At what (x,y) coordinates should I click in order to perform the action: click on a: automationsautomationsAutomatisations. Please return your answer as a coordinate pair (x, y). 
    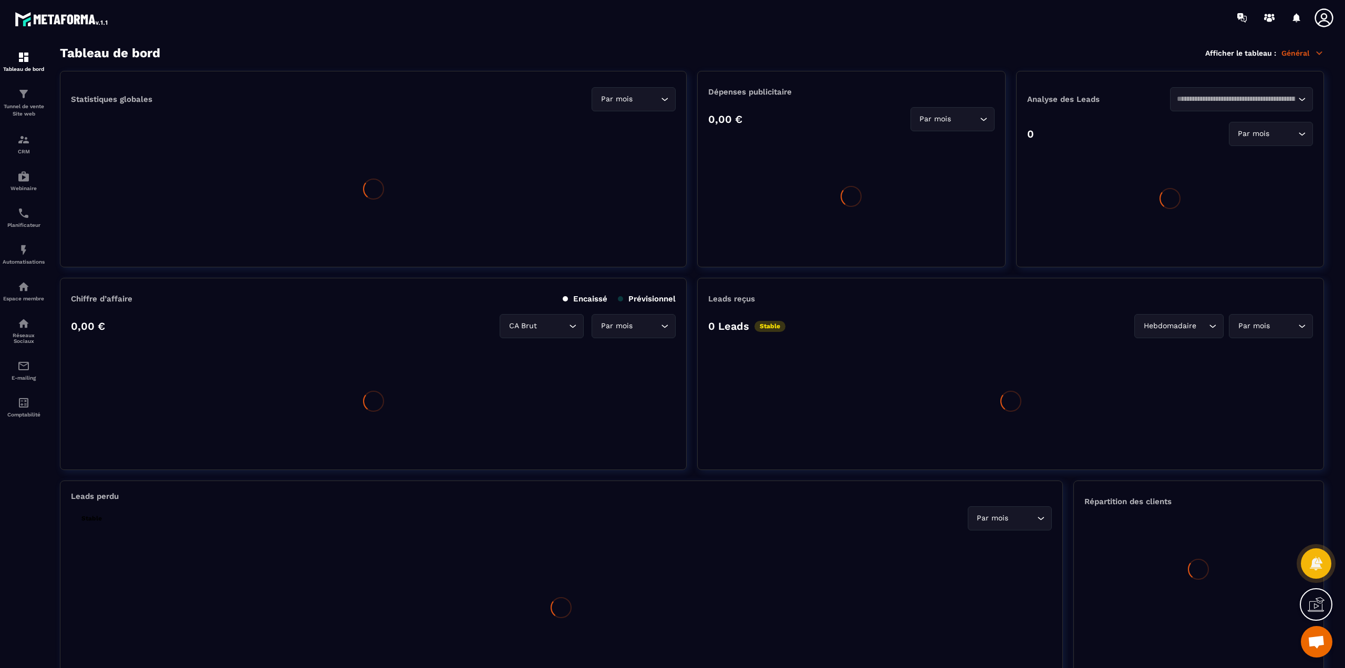
    Looking at the image, I should click on (24, 254).